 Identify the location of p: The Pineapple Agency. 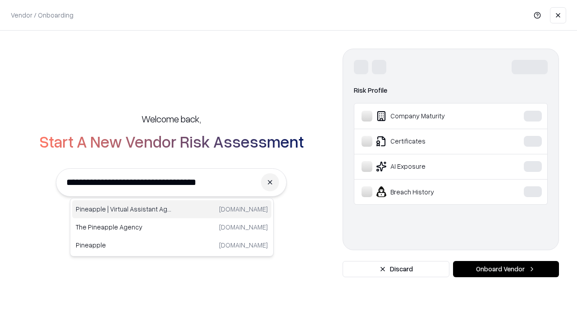
(123, 227).